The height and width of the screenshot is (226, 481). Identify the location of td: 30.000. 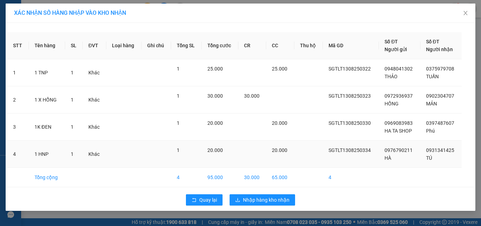
(253, 177).